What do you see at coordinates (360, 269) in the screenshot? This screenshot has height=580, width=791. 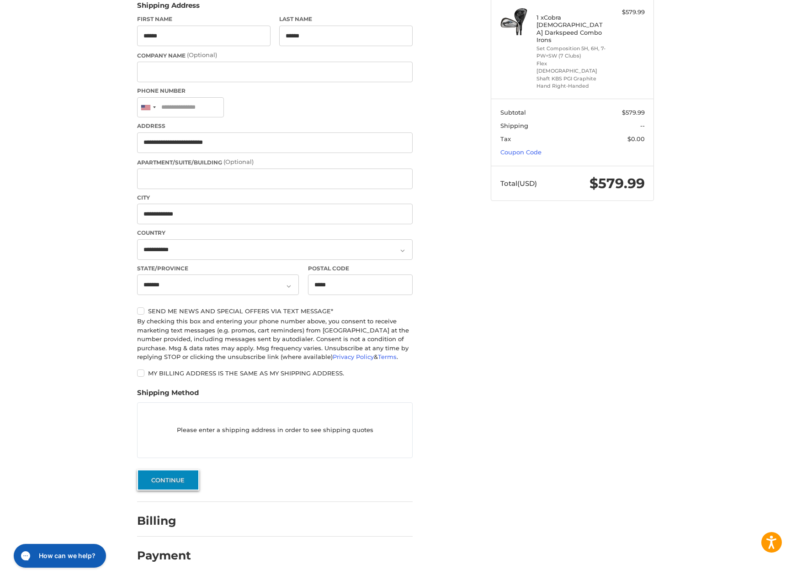 I see `label: Postal Code` at bounding box center [360, 269].